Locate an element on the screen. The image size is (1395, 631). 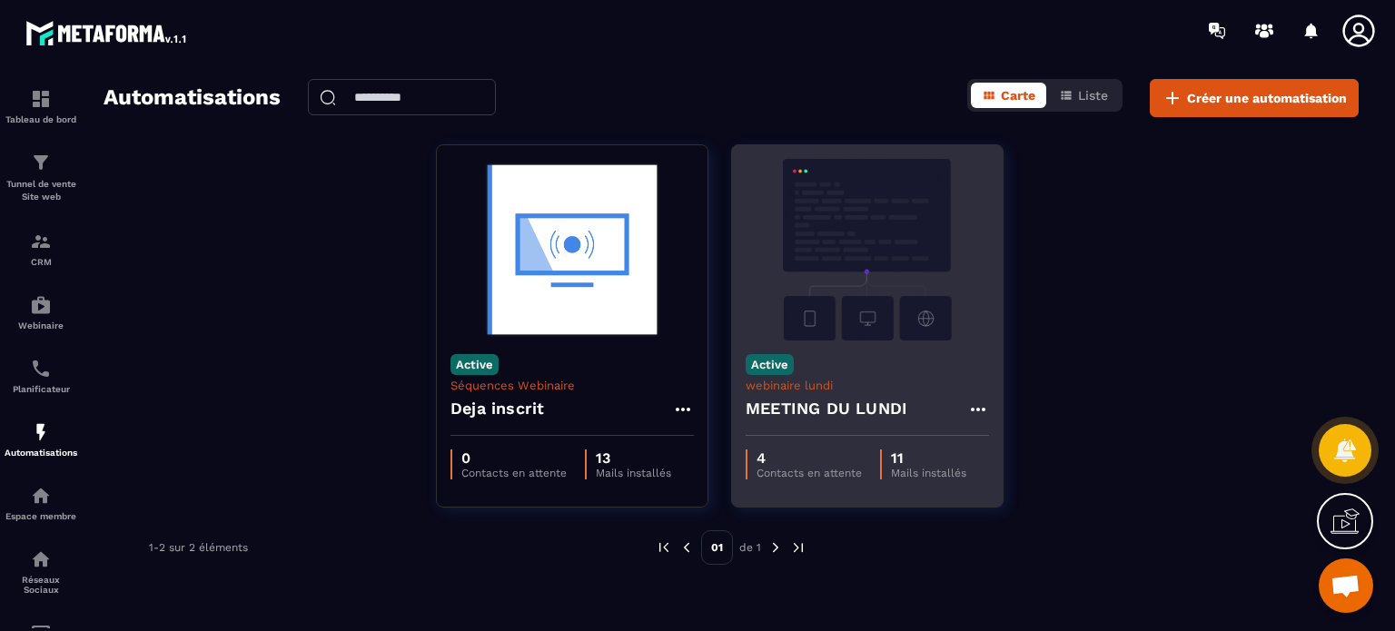
button: Liste is located at coordinates (1083, 95).